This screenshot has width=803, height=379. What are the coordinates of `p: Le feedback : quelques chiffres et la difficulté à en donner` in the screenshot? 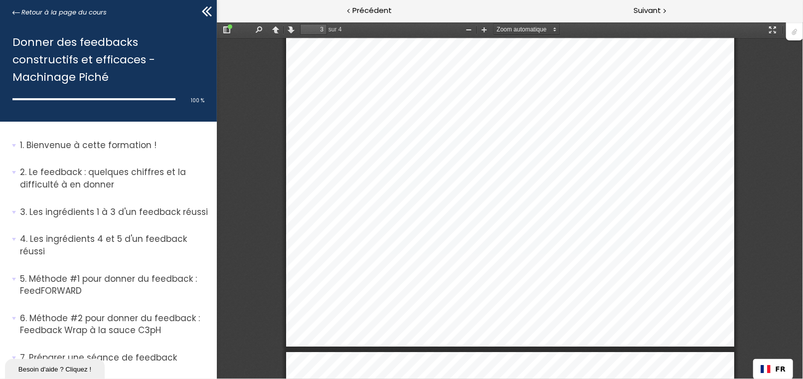 It's located at (115, 178).